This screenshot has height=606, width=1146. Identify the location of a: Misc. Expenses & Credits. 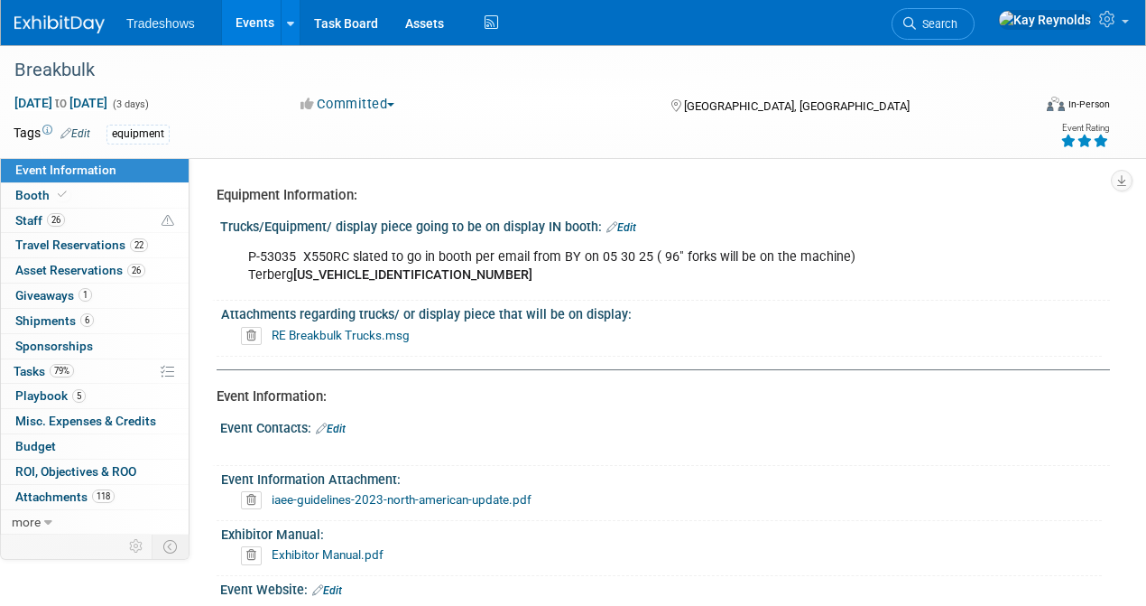
(95, 421).